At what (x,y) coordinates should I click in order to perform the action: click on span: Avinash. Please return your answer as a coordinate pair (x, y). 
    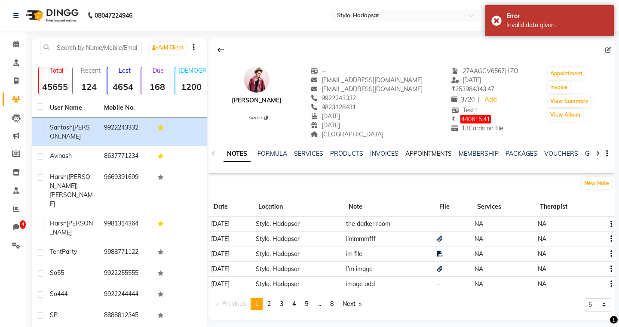
    Looking at the image, I should click on (61, 156).